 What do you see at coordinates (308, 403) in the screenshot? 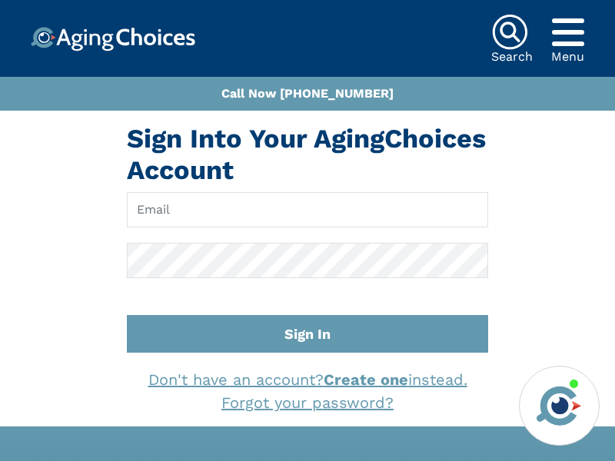
I see `a: Forgot your password?` at bounding box center [308, 403].